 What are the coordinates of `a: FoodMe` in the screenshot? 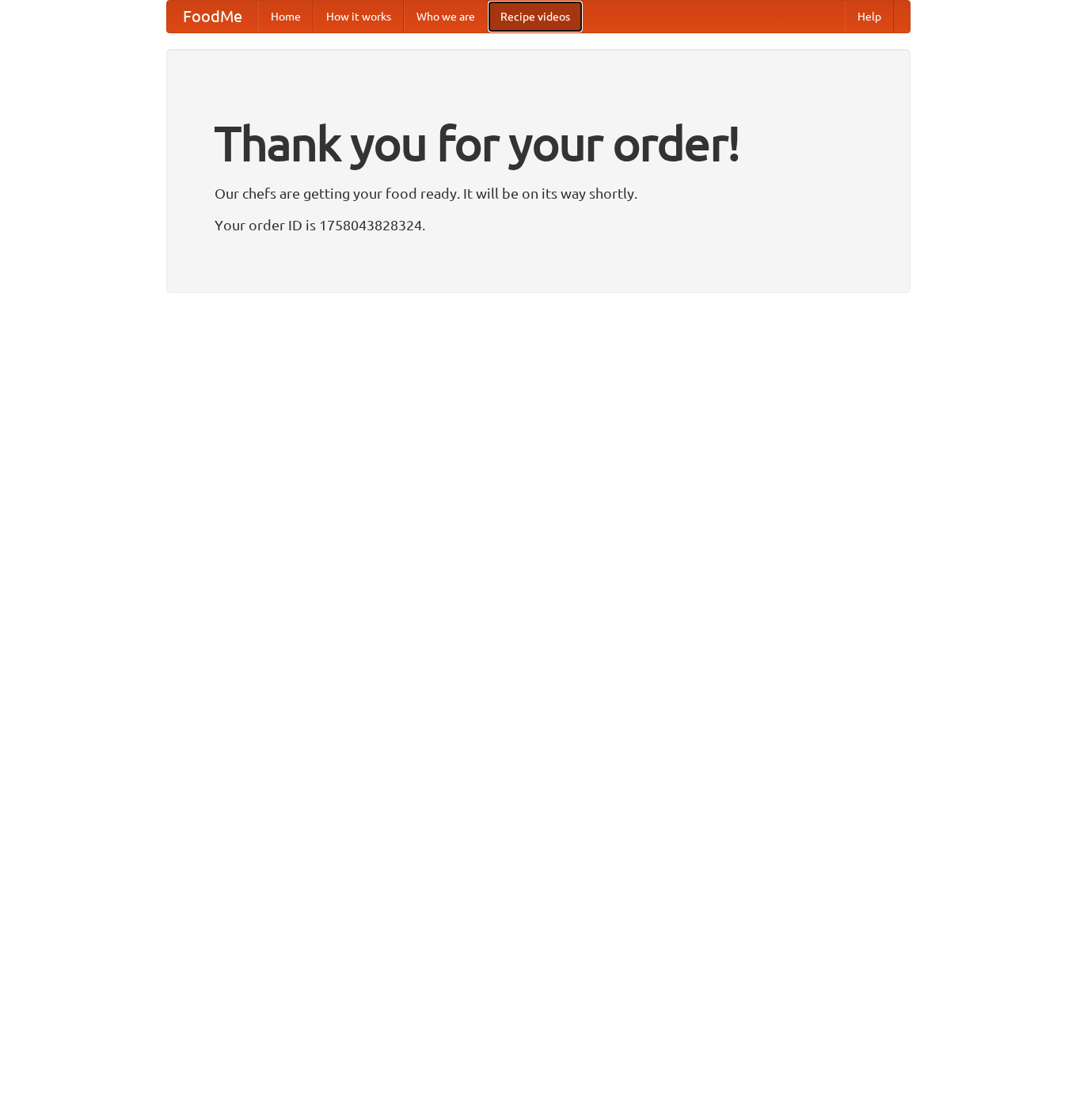 It's located at (212, 17).